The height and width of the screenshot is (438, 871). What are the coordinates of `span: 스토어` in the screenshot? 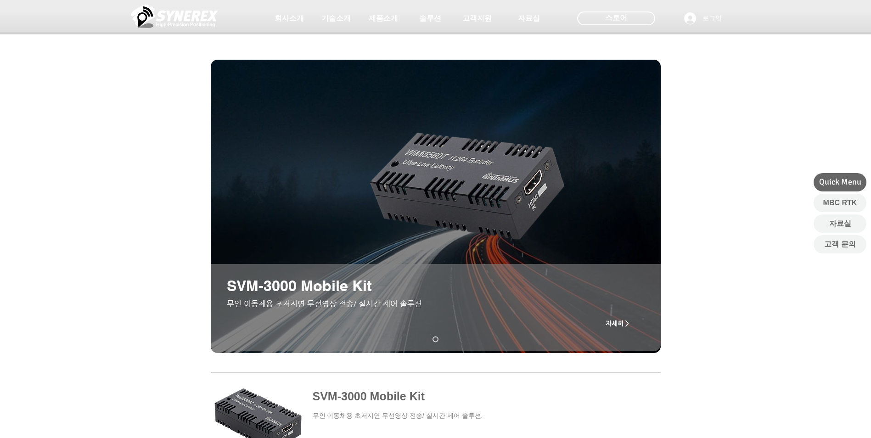 It's located at (616, 18).